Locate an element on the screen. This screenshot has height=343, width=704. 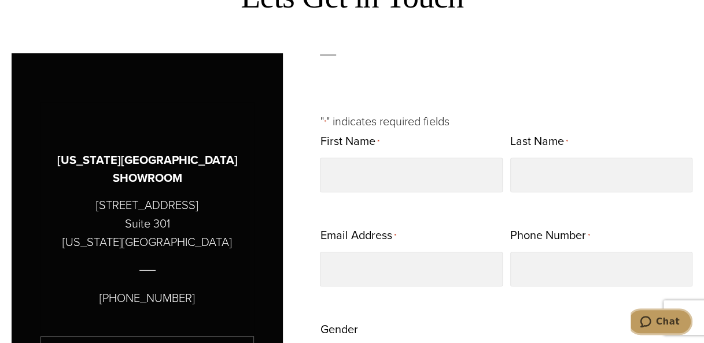
label: First Name is located at coordinates (349, 142).